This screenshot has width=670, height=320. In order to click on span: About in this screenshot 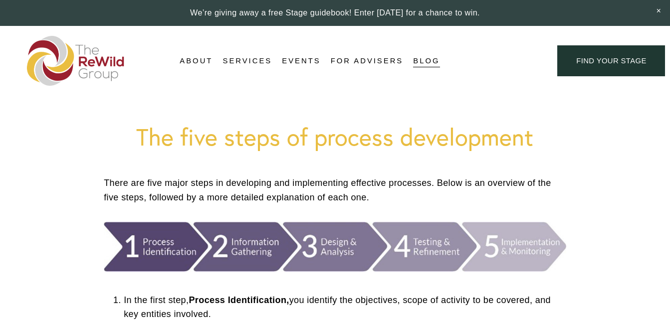, I will do `click(196, 61)`.